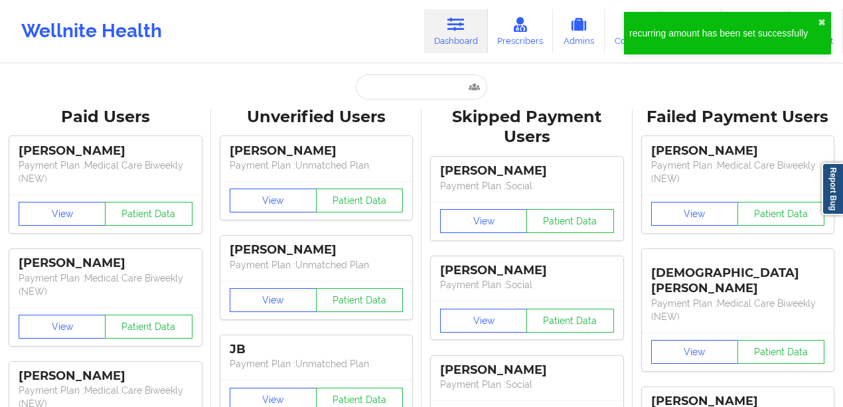  Describe the element at coordinates (106, 117) in the screenshot. I see `div: Paid Users` at that location.